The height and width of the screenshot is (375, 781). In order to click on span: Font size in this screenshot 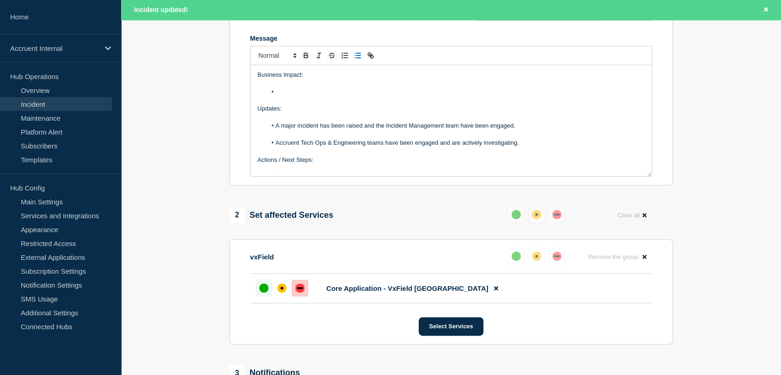, I will do `click(277, 55)`.